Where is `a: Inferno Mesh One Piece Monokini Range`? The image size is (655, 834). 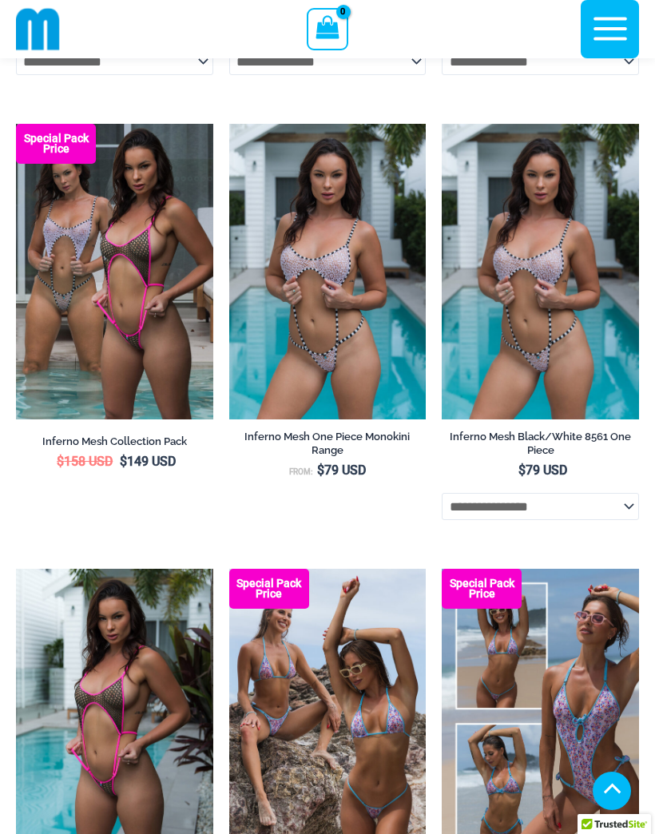 a: Inferno Mesh One Piece Monokini Range is located at coordinates (328, 446).